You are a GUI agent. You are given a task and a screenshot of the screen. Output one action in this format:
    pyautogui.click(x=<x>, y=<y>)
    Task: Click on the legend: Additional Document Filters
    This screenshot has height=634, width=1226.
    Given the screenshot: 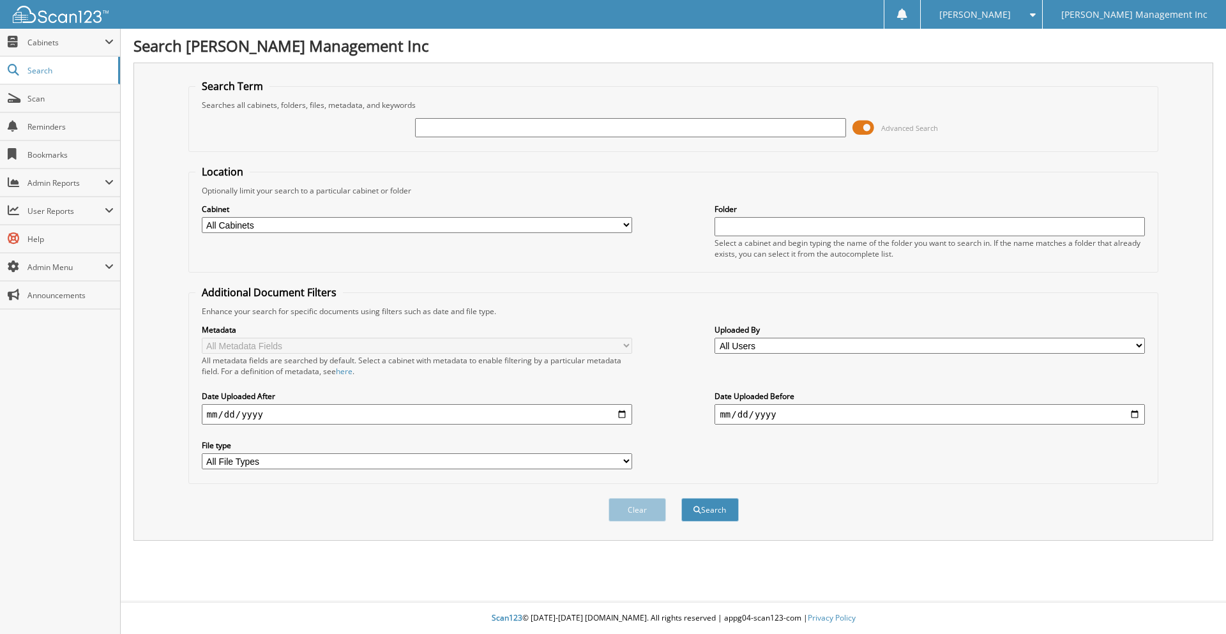 What is the action you would take?
    pyautogui.click(x=269, y=292)
    